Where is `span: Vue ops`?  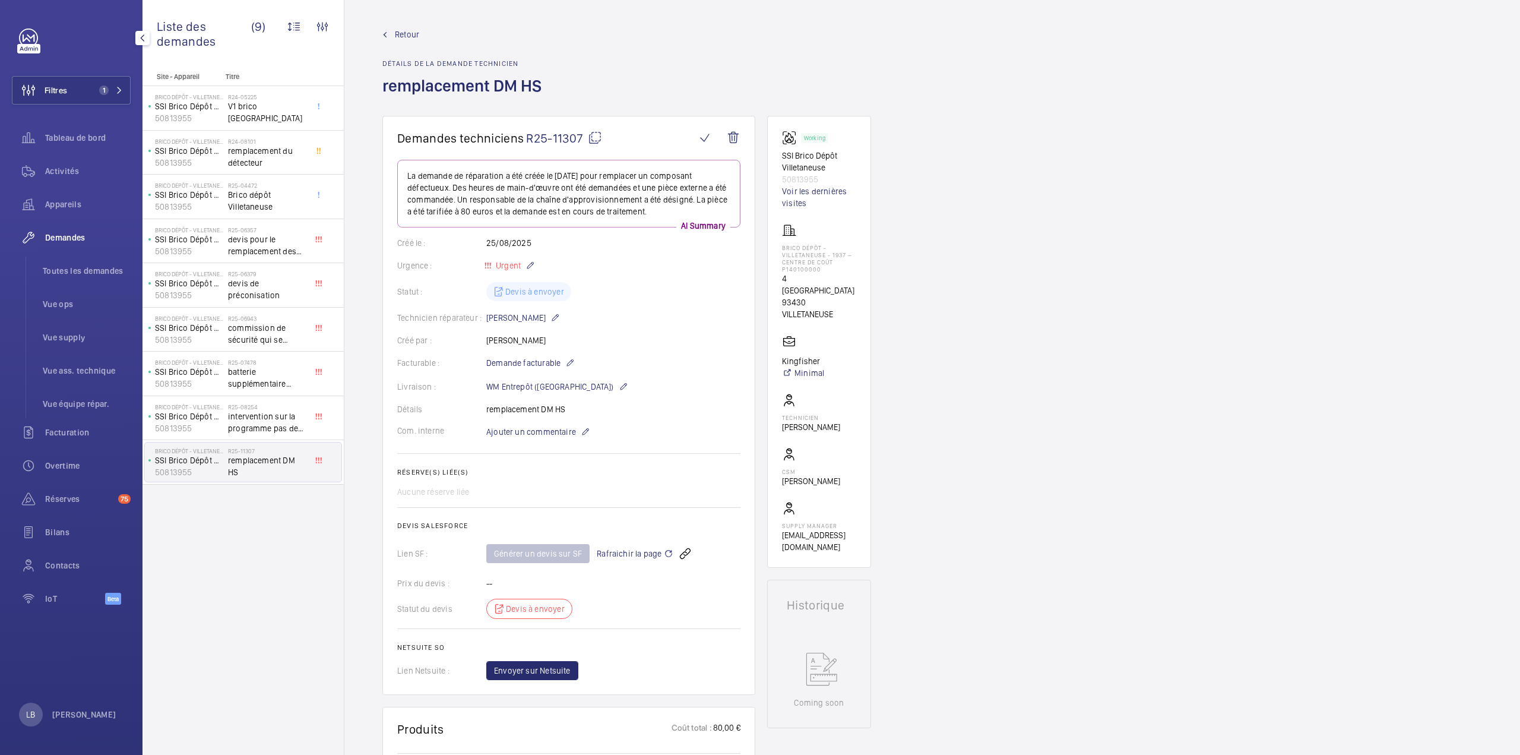
span: Vue ops is located at coordinates (87, 304).